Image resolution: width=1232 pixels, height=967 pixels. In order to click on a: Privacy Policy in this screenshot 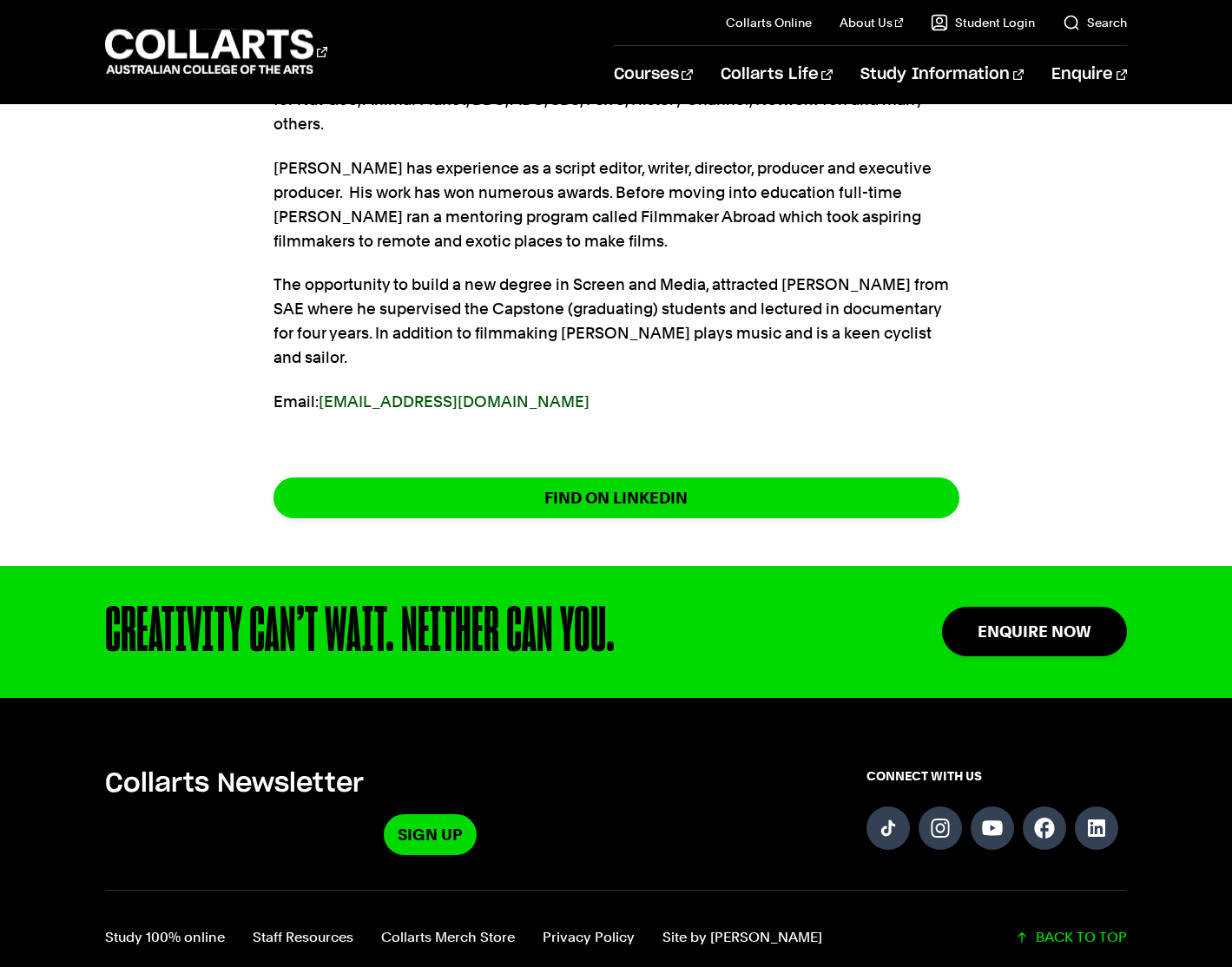, I will do `click(588, 937)`.